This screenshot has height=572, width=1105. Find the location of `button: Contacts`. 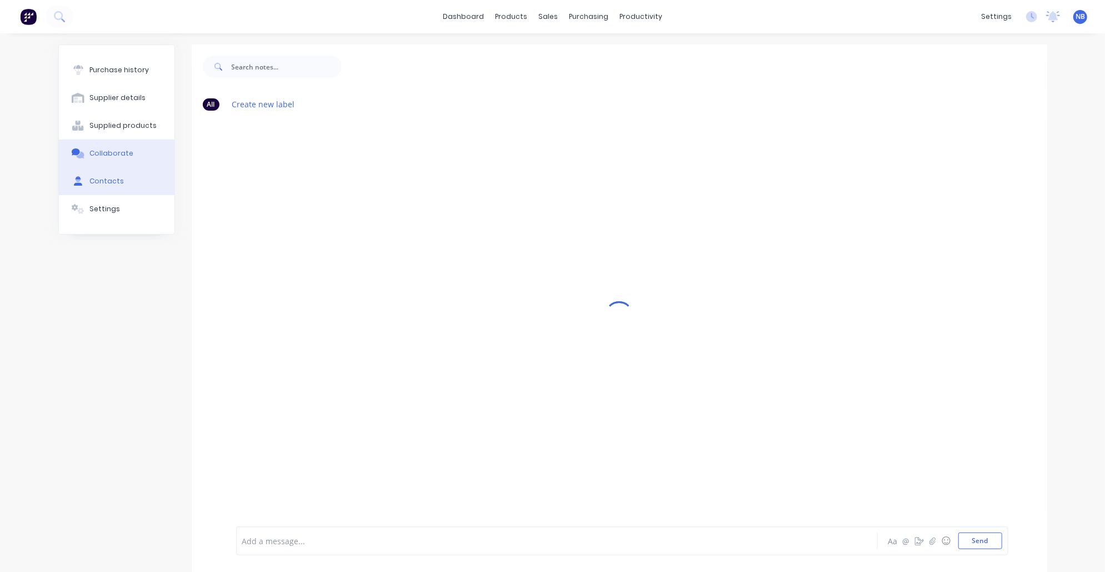

button: Contacts is located at coordinates (117, 181).